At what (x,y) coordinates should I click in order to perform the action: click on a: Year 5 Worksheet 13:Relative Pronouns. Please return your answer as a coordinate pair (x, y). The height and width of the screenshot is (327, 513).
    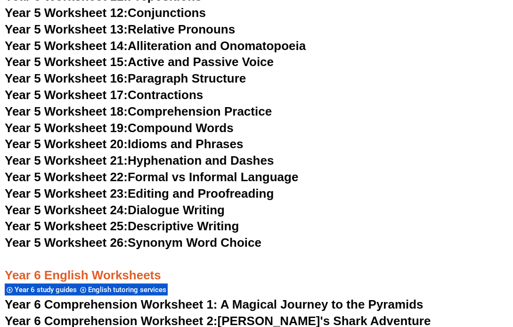
    Looking at the image, I should click on (120, 29).